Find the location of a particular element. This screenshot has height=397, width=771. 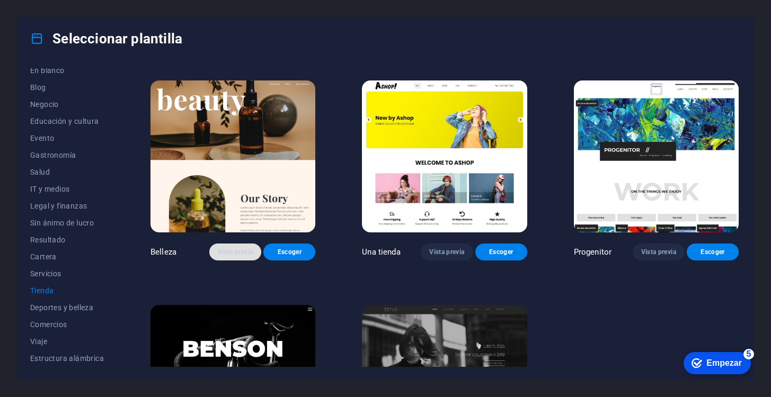

font: 5 is located at coordinates (70, 7).